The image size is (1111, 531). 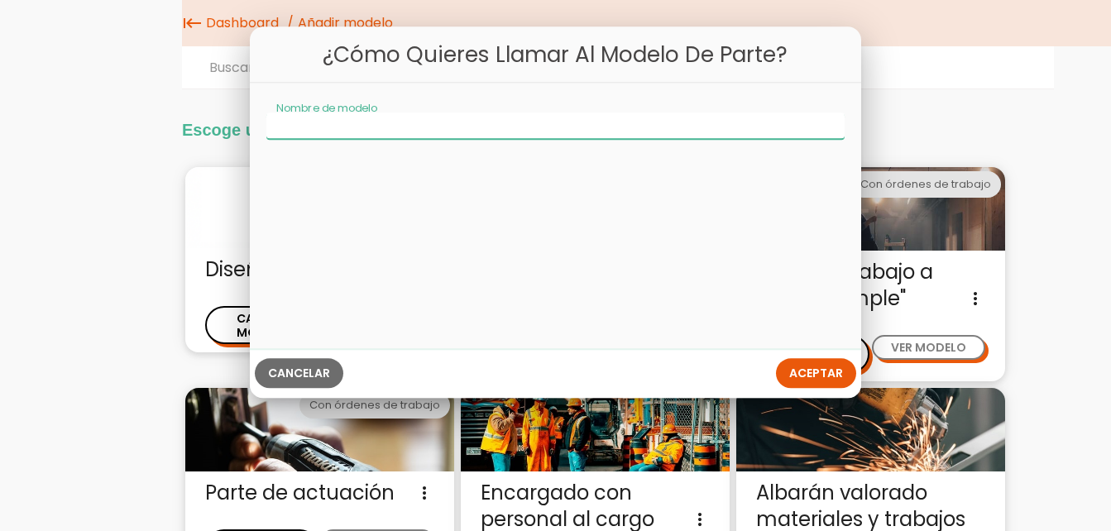 I want to click on img: partediariooperario.jpg, so click(x=871, y=209).